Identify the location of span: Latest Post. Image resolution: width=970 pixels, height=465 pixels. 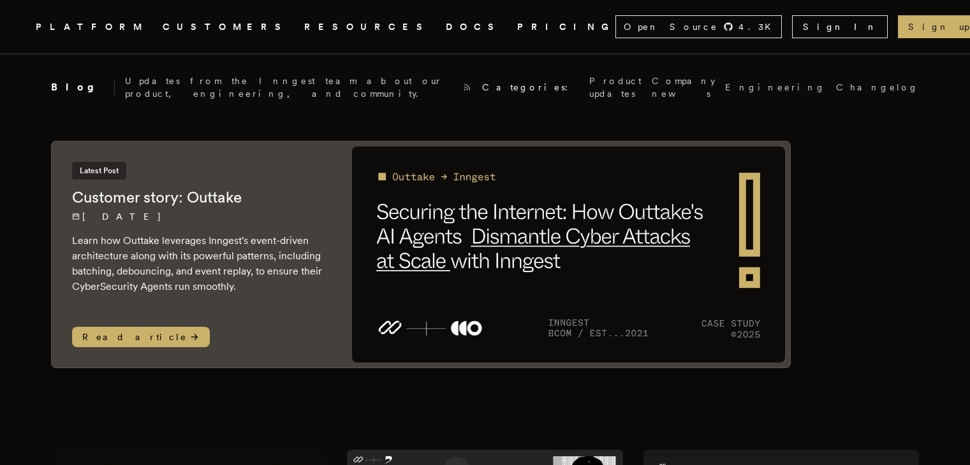
(99, 171).